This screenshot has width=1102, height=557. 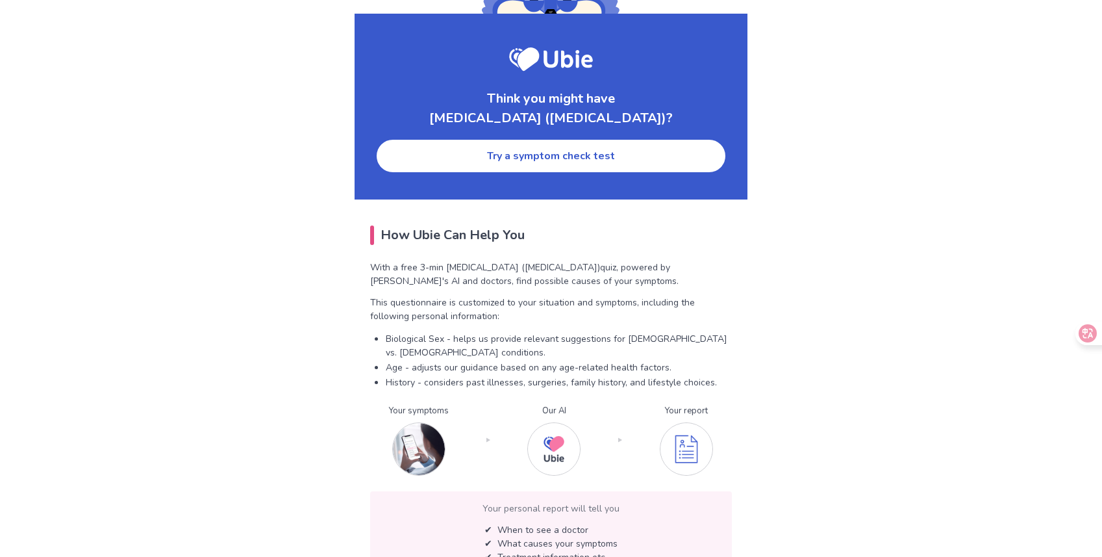 I want to click on p: History - considers past illnesses, surgeries, family history, and lifestyle choices., so click(x=559, y=382).